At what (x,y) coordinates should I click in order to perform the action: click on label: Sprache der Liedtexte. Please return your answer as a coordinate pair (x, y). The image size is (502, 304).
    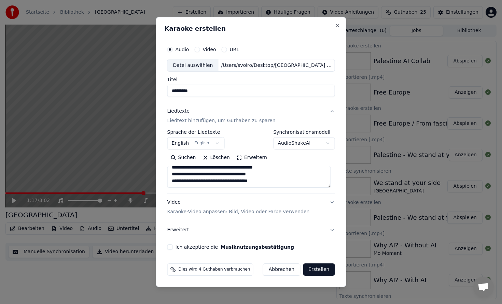
    Looking at the image, I should click on (196, 132).